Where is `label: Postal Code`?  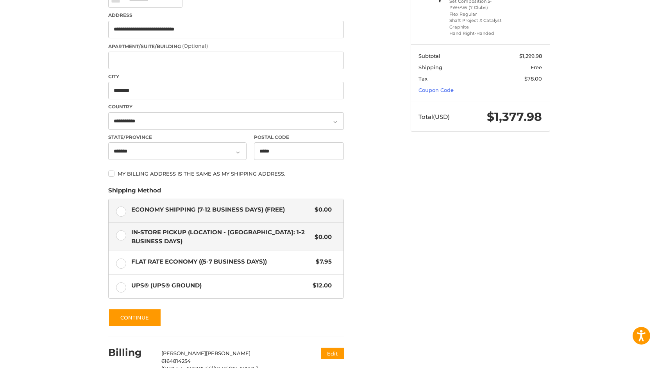
label: Postal Code is located at coordinates (299, 137).